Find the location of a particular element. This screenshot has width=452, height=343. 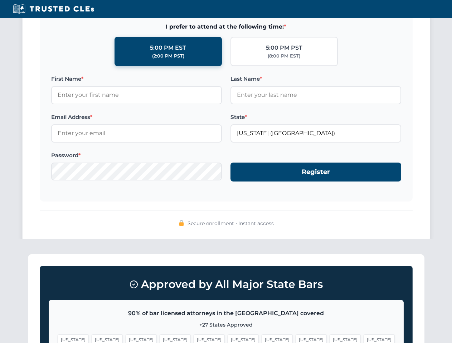

label: Password is located at coordinates (136, 156).